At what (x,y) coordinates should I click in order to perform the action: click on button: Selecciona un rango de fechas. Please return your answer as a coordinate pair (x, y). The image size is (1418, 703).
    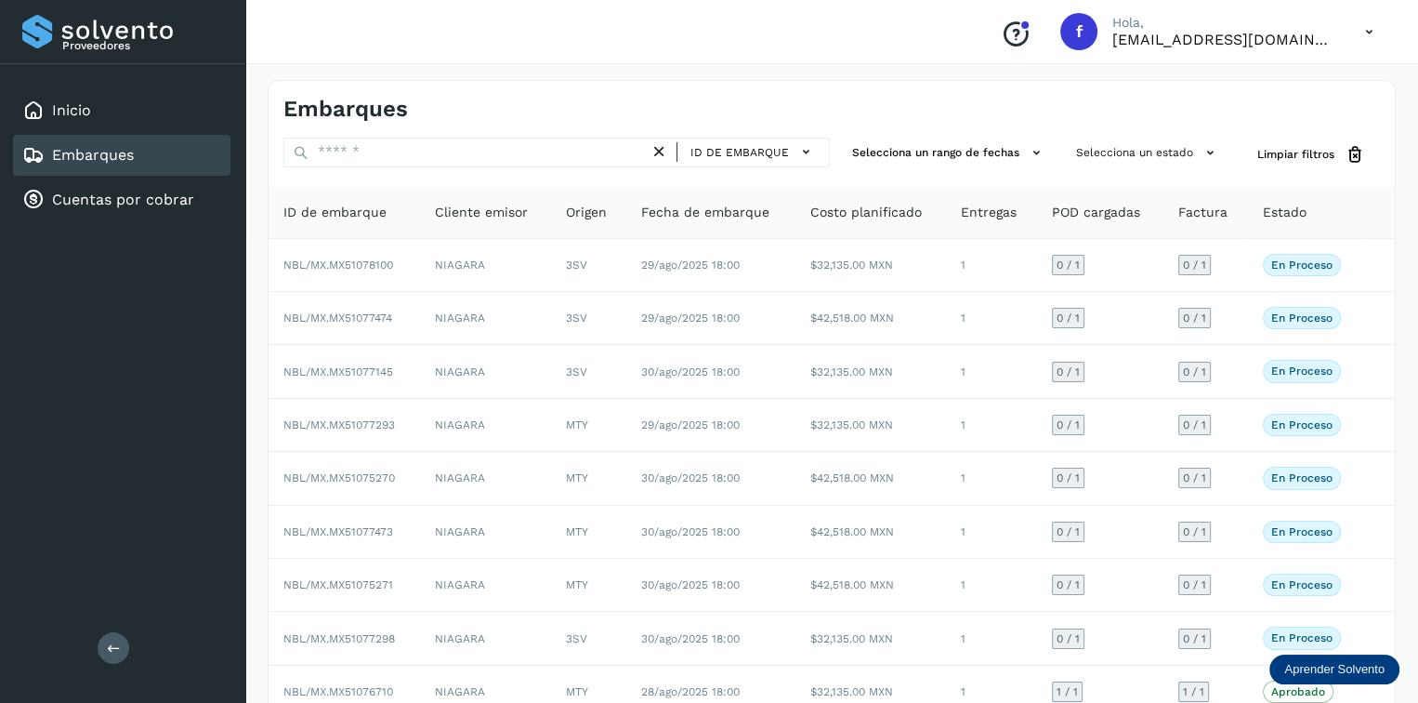
    Looking at the image, I should click on (949, 152).